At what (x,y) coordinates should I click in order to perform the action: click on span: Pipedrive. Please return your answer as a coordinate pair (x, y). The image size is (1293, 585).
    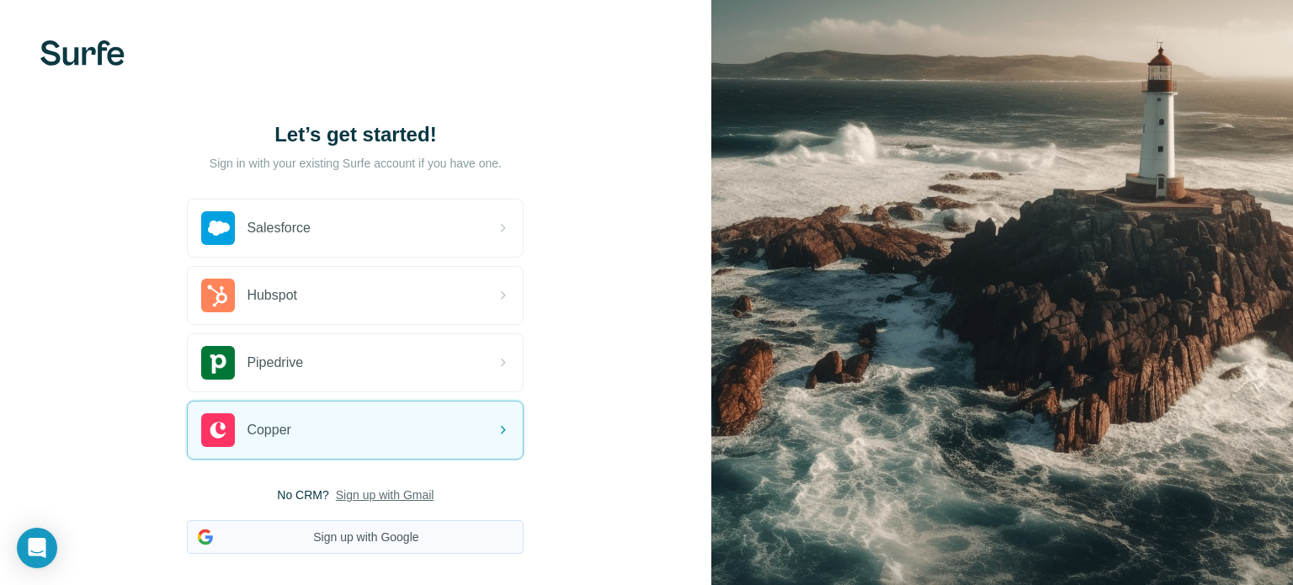
    Looking at the image, I should click on (274, 363).